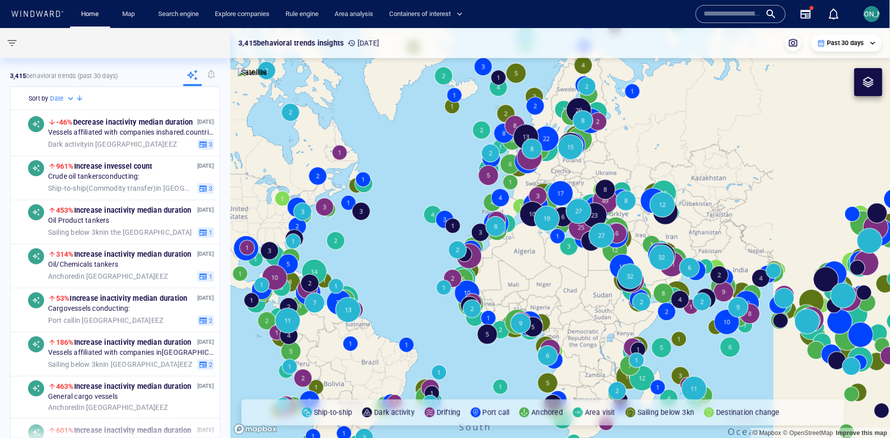 This screenshot has width=890, height=438. Describe the element at coordinates (130, 14) in the screenshot. I see `button: Map` at that location.